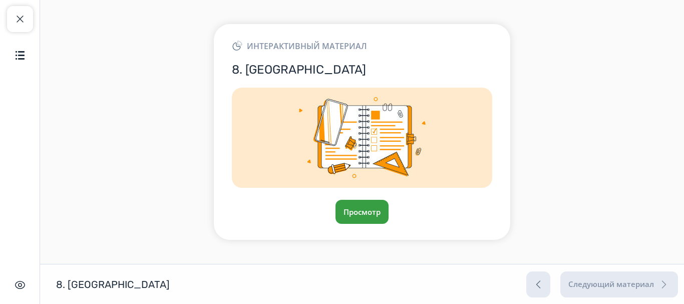 This screenshot has height=304, width=684. What do you see at coordinates (362, 212) in the screenshot?
I see `button: Просмотр` at bounding box center [362, 212].